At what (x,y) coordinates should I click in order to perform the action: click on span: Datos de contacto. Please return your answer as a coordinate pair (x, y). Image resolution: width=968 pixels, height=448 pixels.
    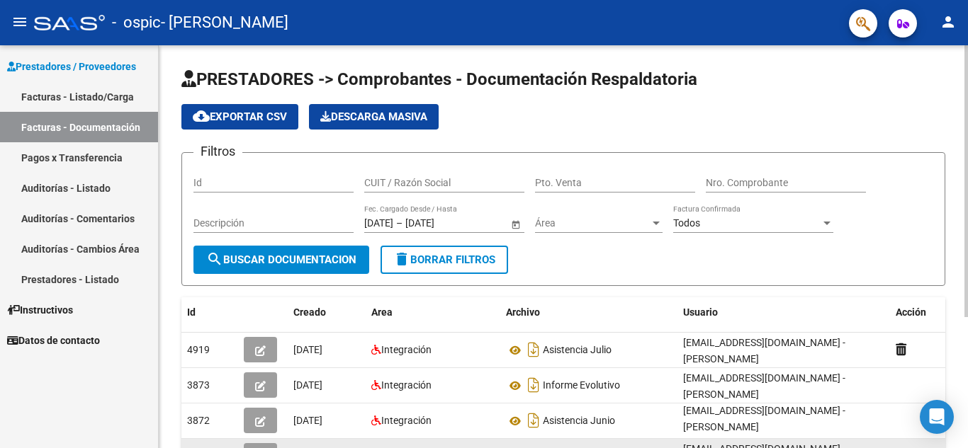
    Looking at the image, I should click on (53, 341).